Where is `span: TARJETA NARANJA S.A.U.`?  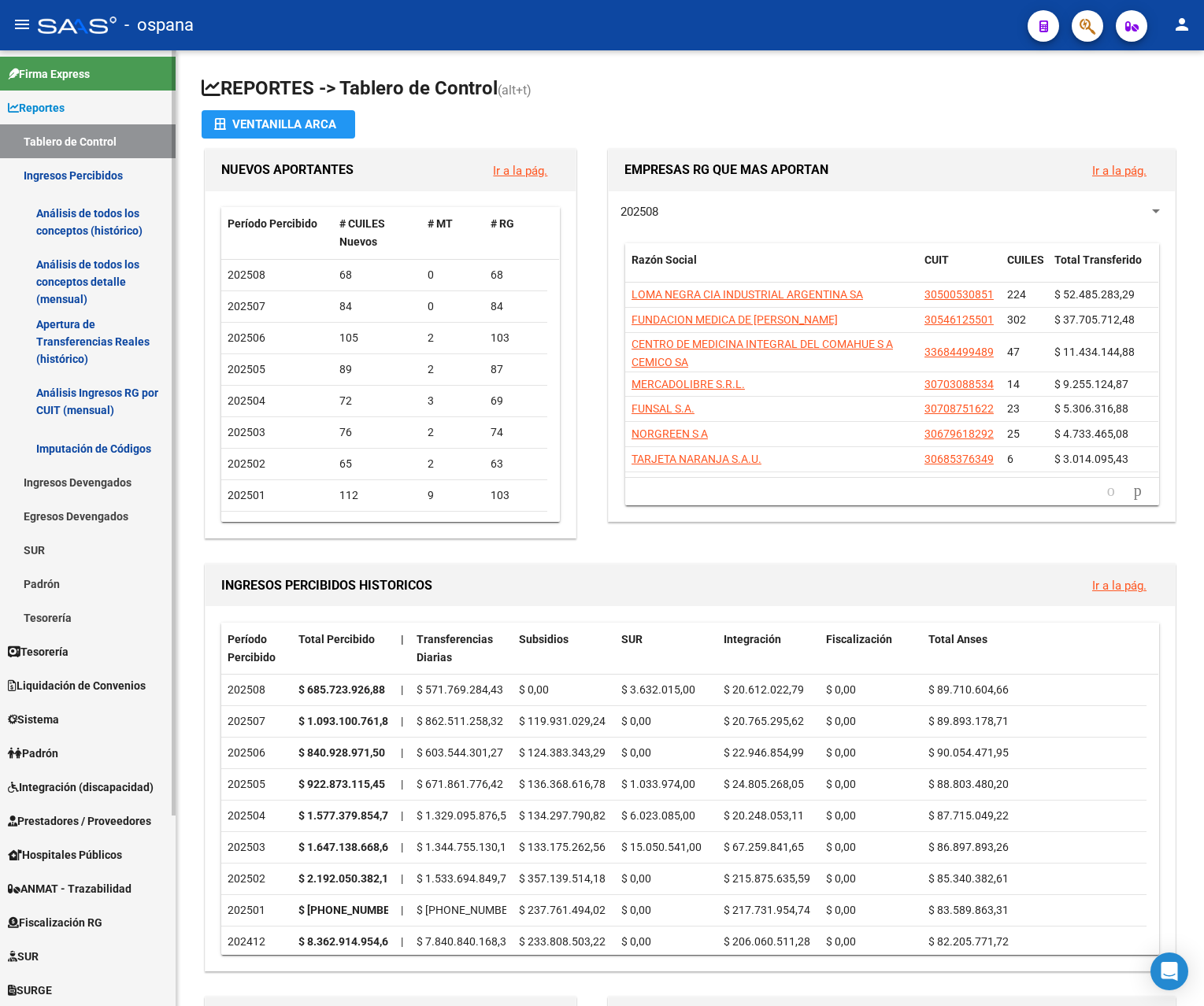 span: TARJETA NARANJA S.A.U. is located at coordinates (696, 459).